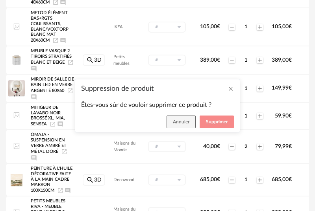 This screenshot has width=315, height=211. Describe the element at coordinates (230, 89) in the screenshot. I see `button: Close` at that location.